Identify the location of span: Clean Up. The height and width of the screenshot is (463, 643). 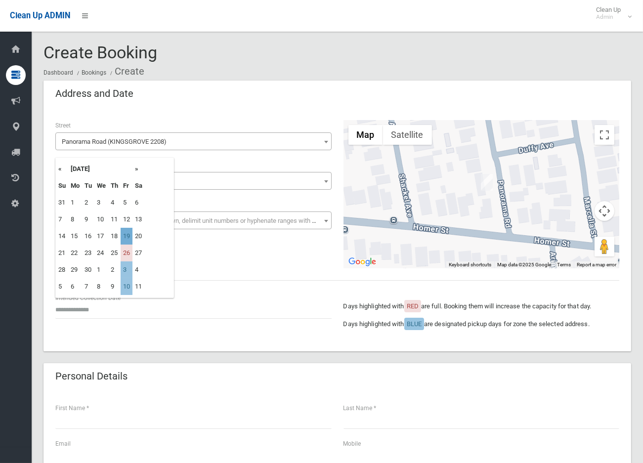
(610, 13).